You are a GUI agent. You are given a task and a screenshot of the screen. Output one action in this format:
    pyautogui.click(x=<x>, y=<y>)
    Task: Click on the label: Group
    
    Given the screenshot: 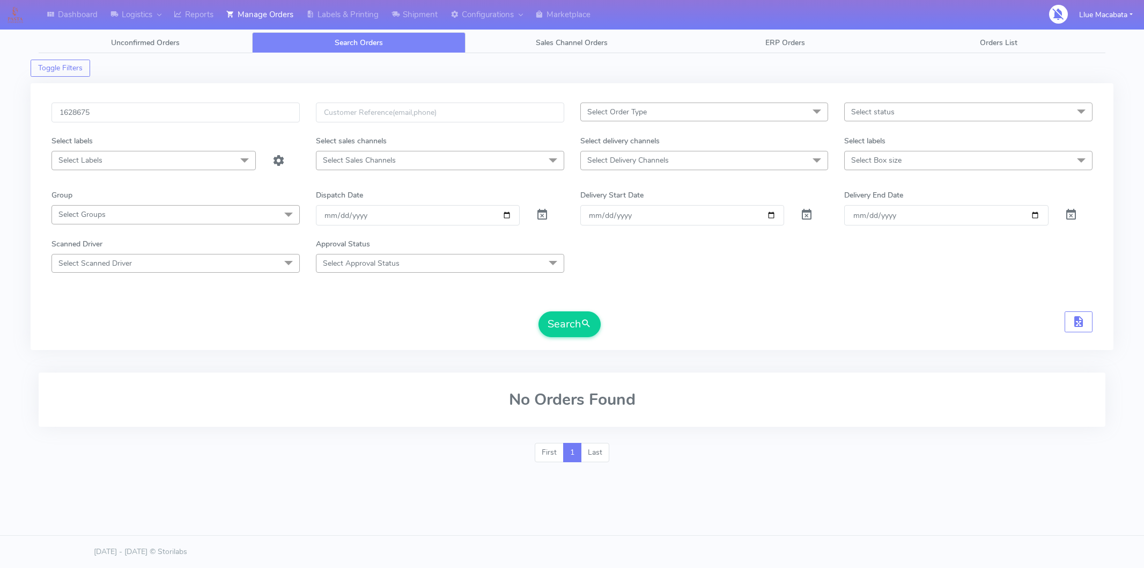 What is the action you would take?
    pyautogui.click(x=62, y=195)
    